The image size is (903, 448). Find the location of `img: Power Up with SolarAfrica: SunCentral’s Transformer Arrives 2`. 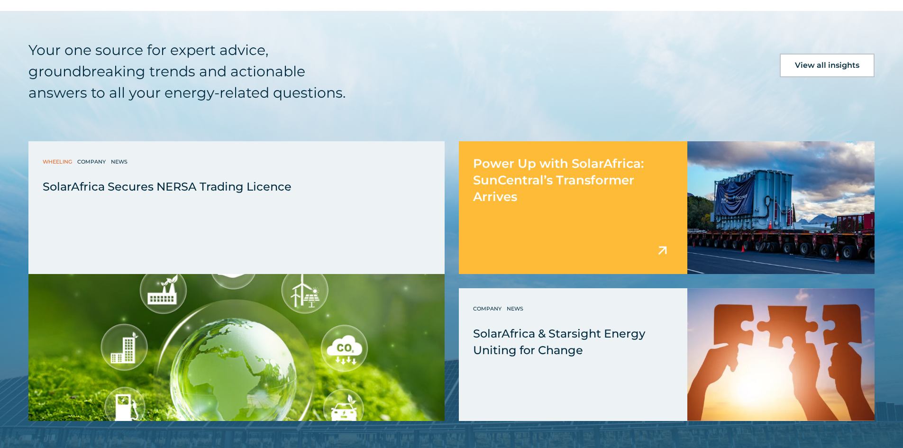

img: Power Up with SolarAfrica: SunCentral’s Transformer Arrives 2 is located at coordinates (781, 208).